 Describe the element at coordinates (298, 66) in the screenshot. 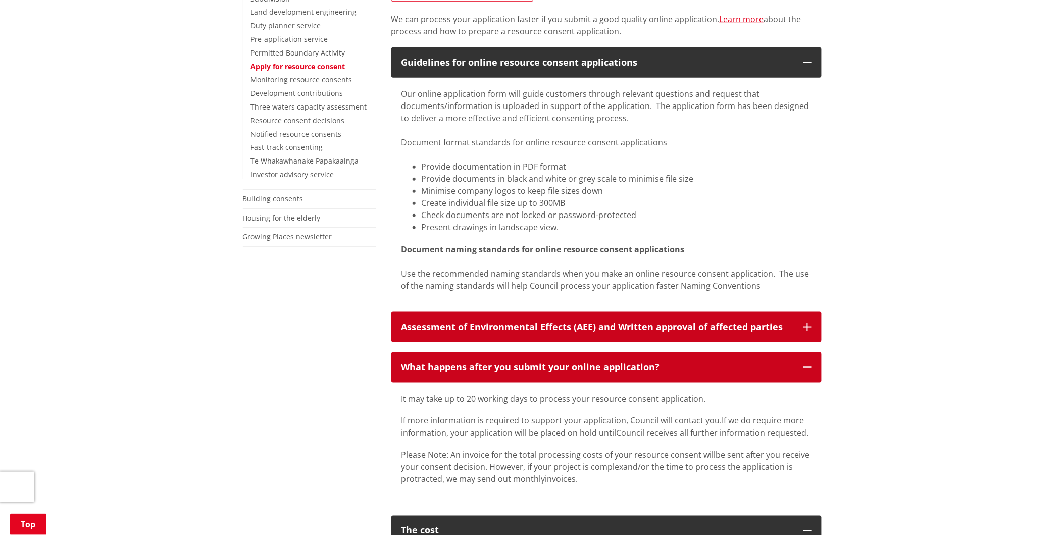

I see `a: Apply for resource consent` at that location.